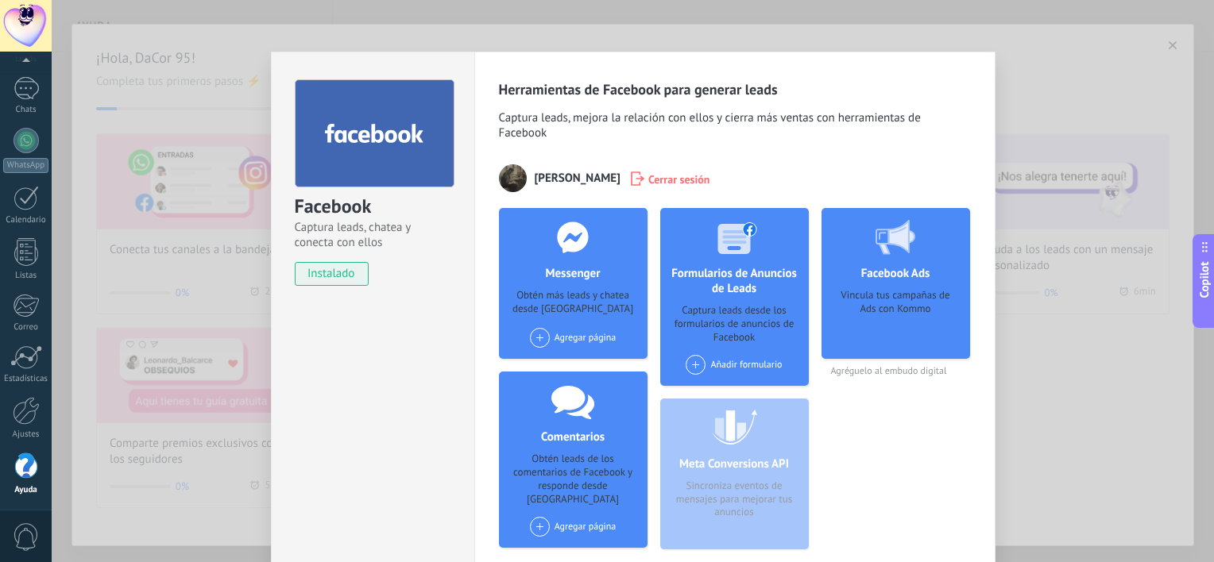 The height and width of the screenshot is (562, 1214). What do you see at coordinates (331, 274) in the screenshot?
I see `span: instalado` at bounding box center [331, 274].